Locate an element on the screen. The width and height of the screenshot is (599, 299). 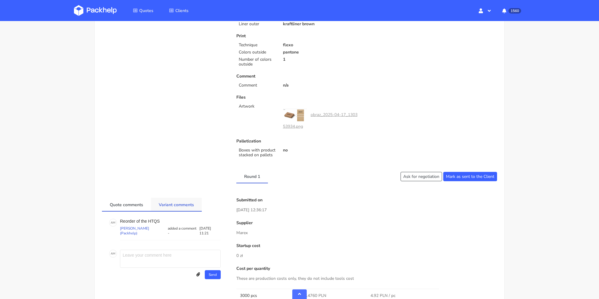
span: 4.92 PLN / pc is located at coordinates (383, 296).